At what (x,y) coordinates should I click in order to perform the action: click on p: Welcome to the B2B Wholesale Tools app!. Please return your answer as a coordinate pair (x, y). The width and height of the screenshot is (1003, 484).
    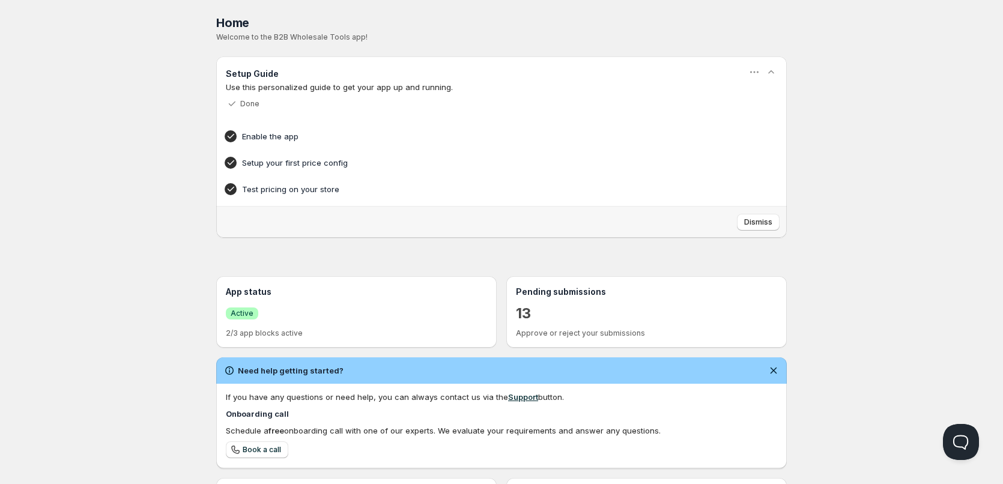
    Looking at the image, I should click on (501, 37).